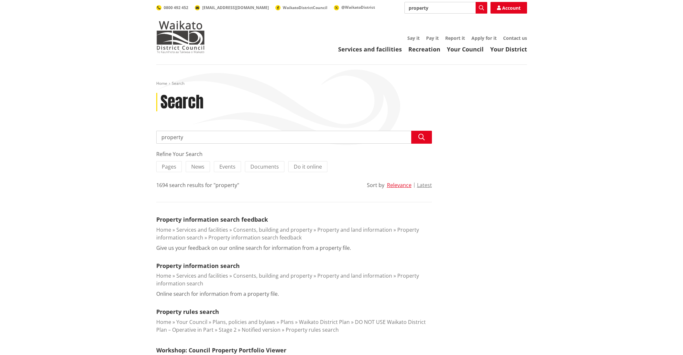  What do you see at coordinates (515, 38) in the screenshot?
I see `a: Contact us` at bounding box center [515, 38].